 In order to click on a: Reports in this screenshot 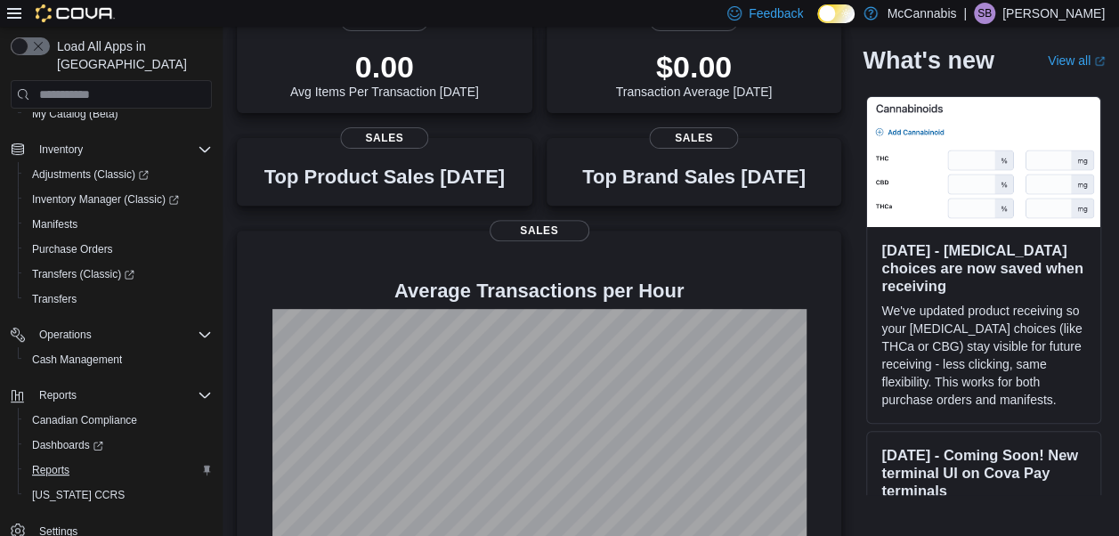, I will do `click(51, 470)`.